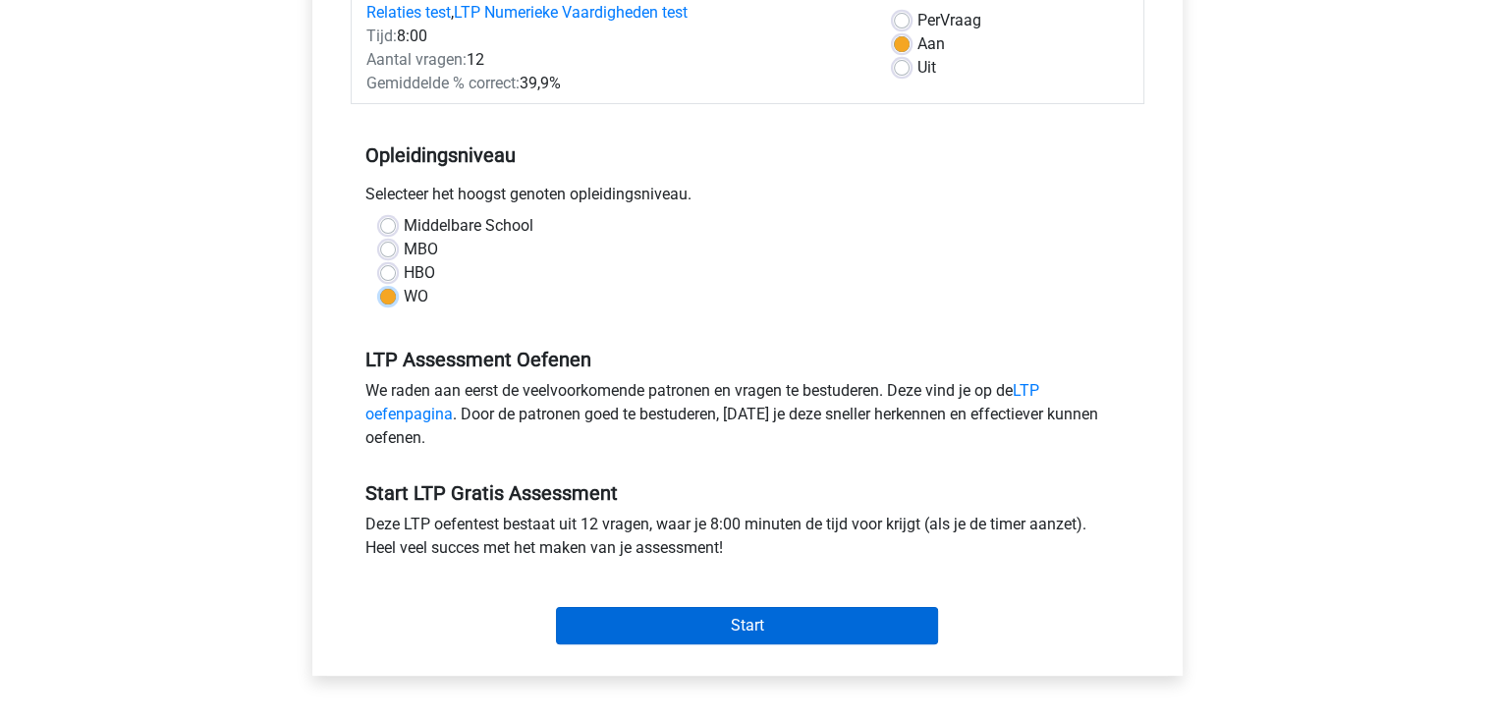  I want to click on label: WO, so click(416, 297).